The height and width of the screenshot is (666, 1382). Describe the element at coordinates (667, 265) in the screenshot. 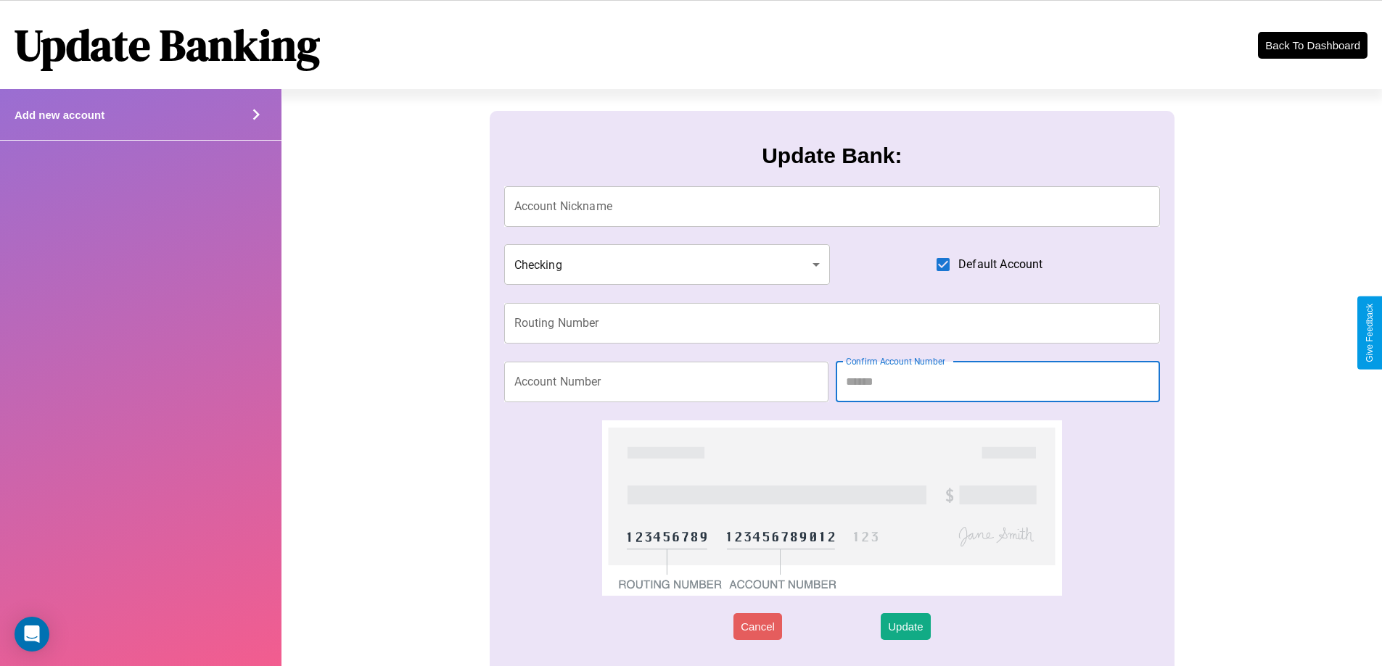

I see `div: Checking` at that location.